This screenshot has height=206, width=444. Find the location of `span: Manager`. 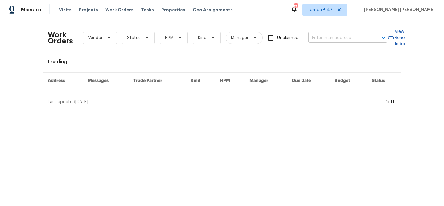

span: Manager is located at coordinates (240, 38).